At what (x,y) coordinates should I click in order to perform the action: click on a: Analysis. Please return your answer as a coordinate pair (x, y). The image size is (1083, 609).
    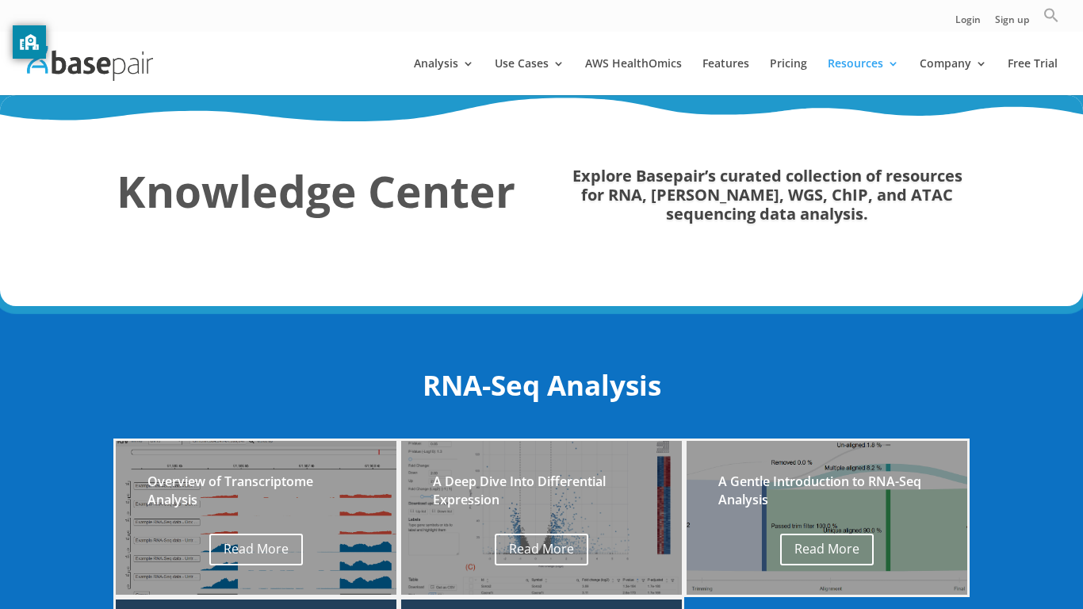
    Looking at the image, I should click on (444, 76).